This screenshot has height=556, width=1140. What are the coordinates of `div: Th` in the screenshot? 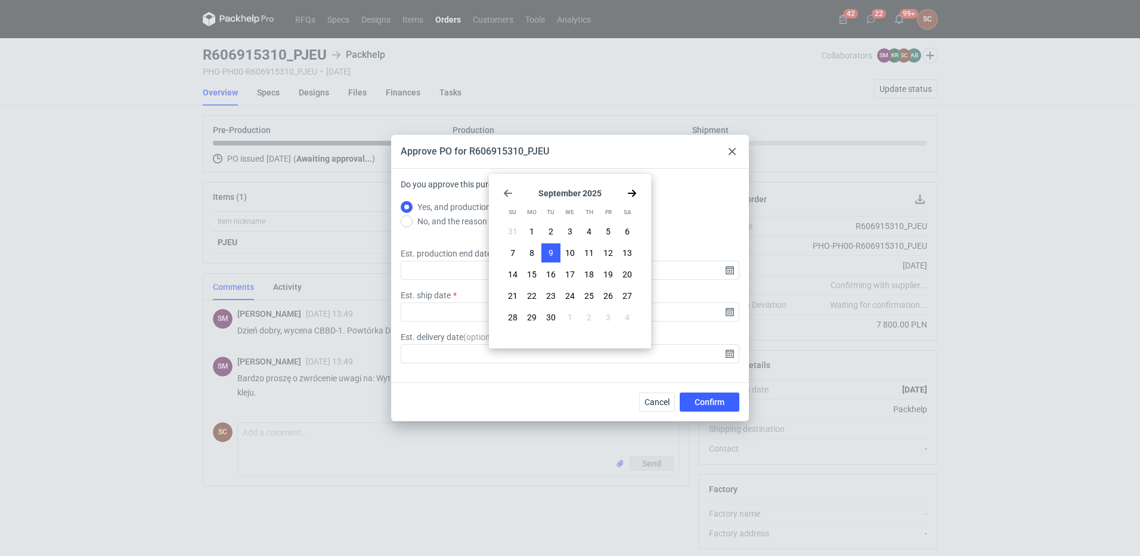 It's located at (589, 212).